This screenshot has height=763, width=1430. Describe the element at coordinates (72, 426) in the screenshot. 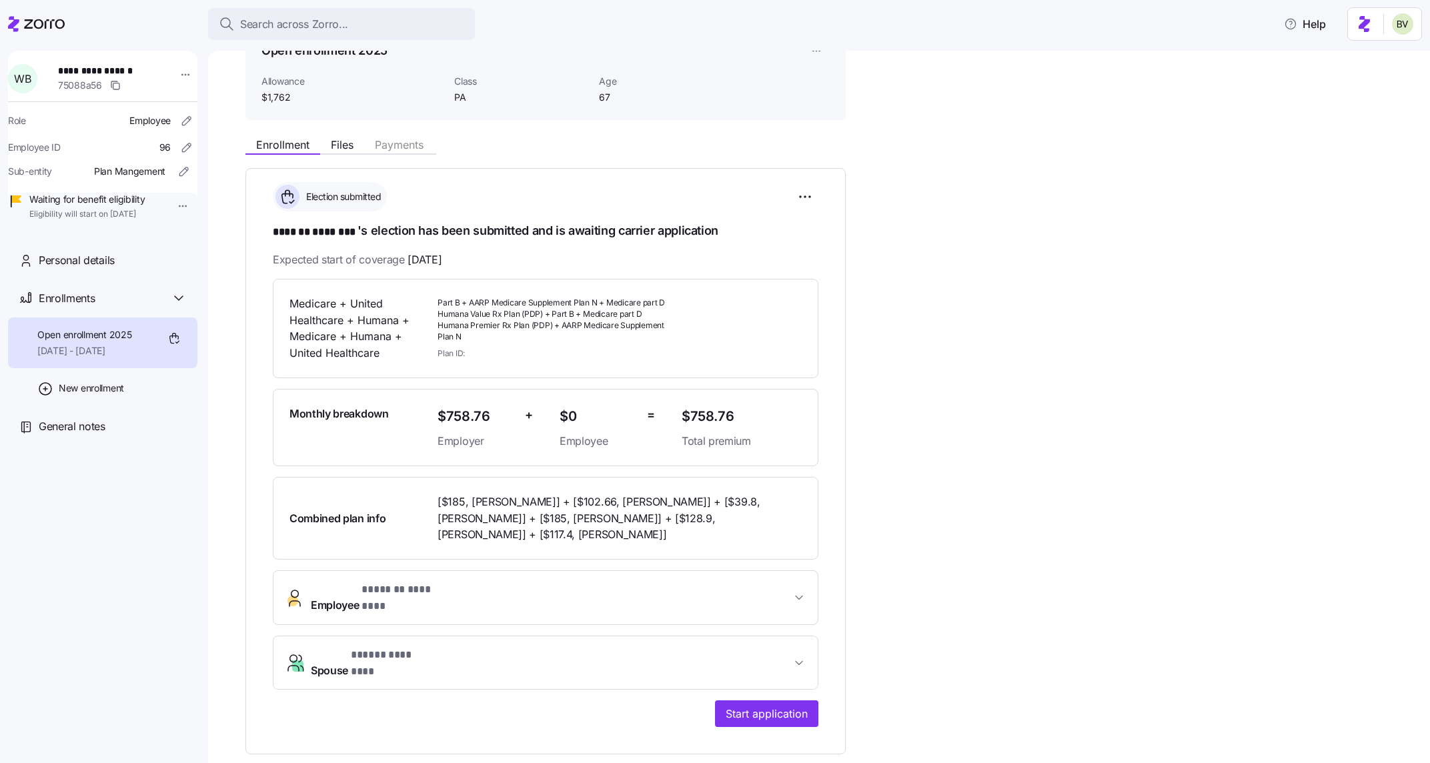

I see `span: General notes` at that location.